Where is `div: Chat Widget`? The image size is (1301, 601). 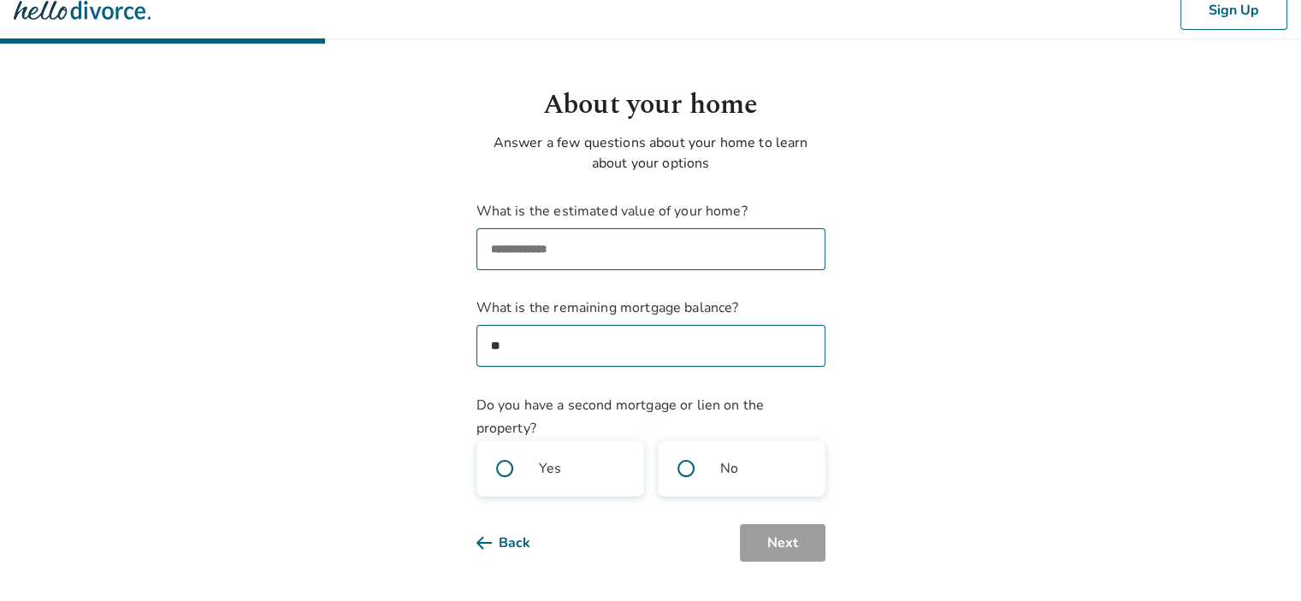
div: Chat Widget is located at coordinates (1258, 560).